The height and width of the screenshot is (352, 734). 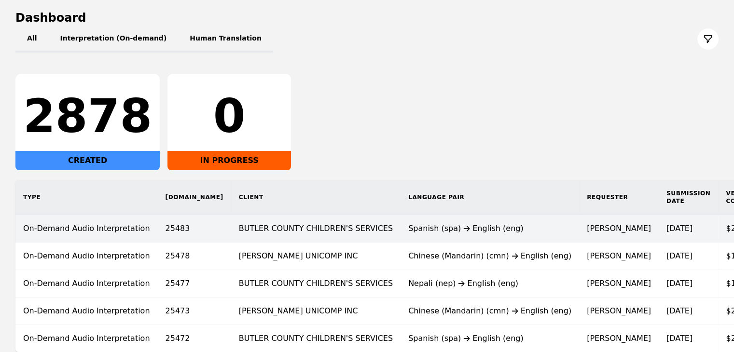 I want to click on button: Interpretation (On-demand), so click(x=113, y=39).